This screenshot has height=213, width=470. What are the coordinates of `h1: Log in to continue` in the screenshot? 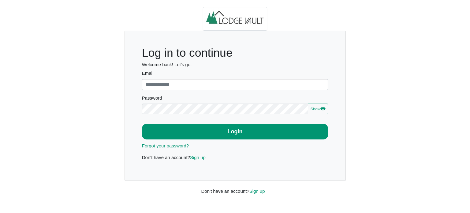 It's located at (235, 53).